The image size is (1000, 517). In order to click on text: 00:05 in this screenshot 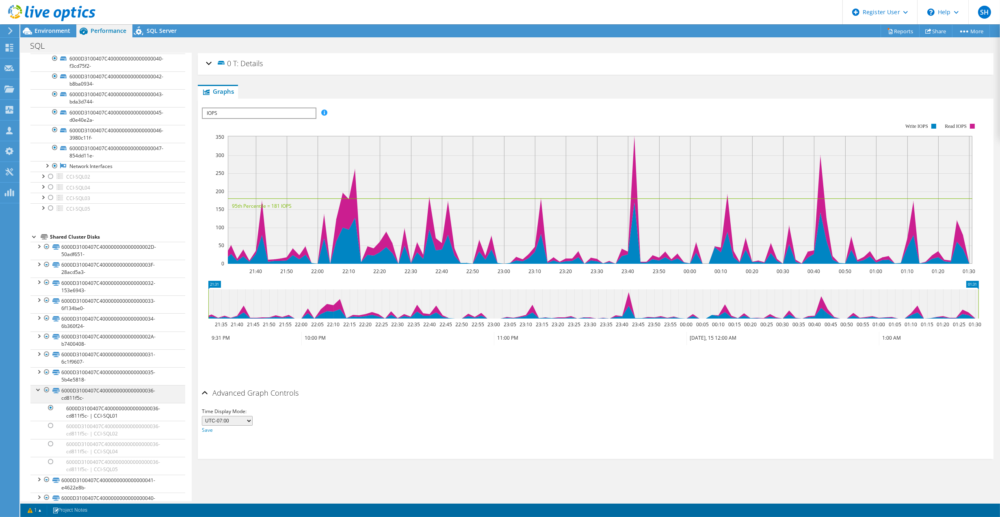, I will do `click(703, 325)`.